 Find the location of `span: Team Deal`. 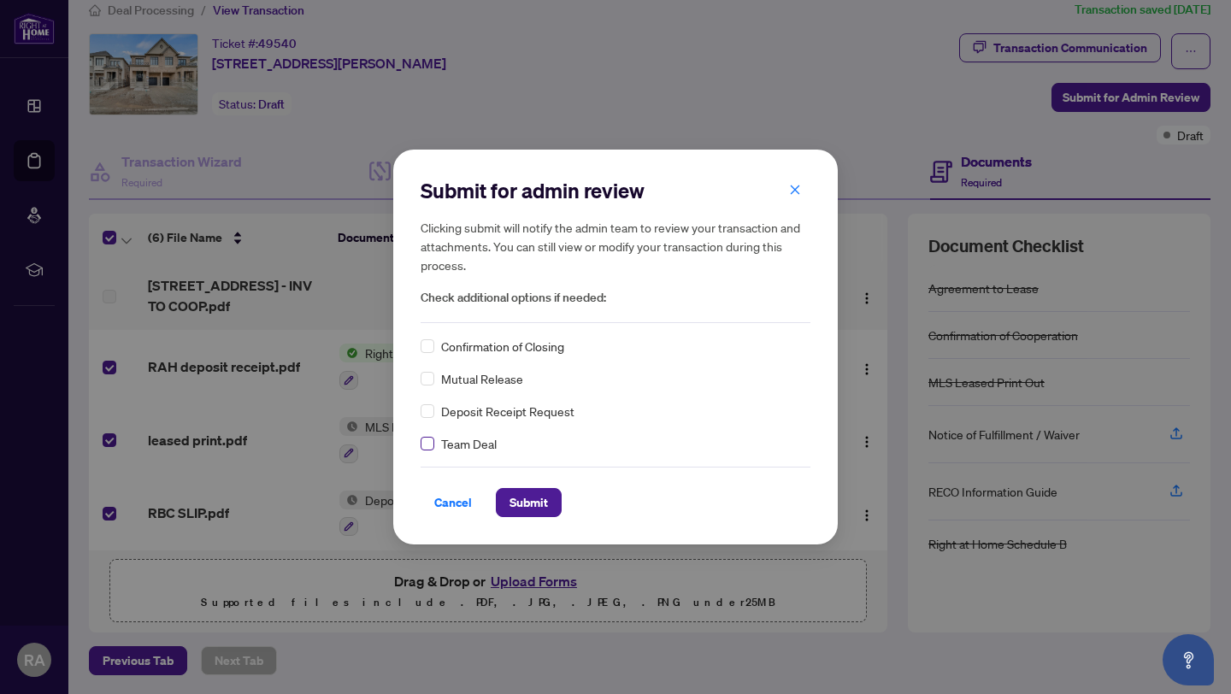

span: Team Deal is located at coordinates (469, 444).